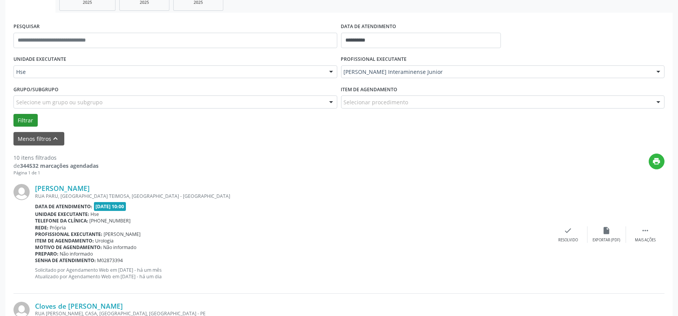 Image resolution: width=678 pixels, height=316 pixels. I want to click on b: Profissional executante:, so click(68, 234).